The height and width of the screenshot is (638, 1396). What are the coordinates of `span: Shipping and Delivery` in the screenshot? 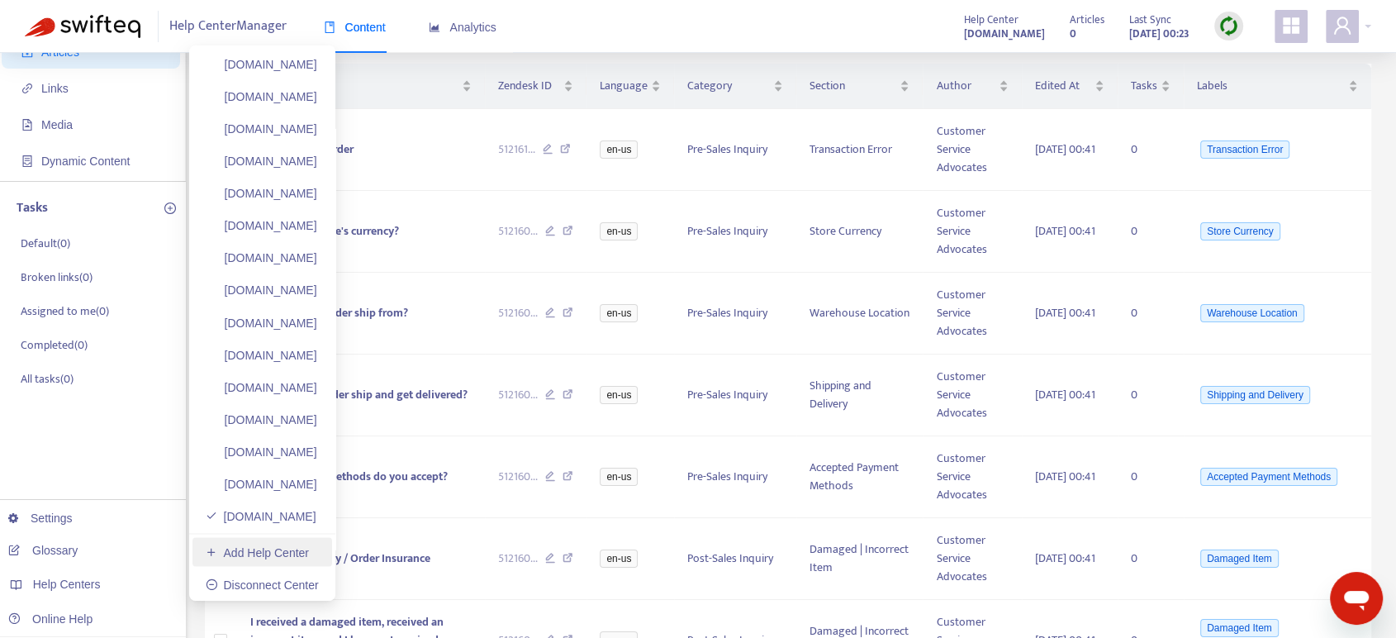 It's located at (1255, 395).